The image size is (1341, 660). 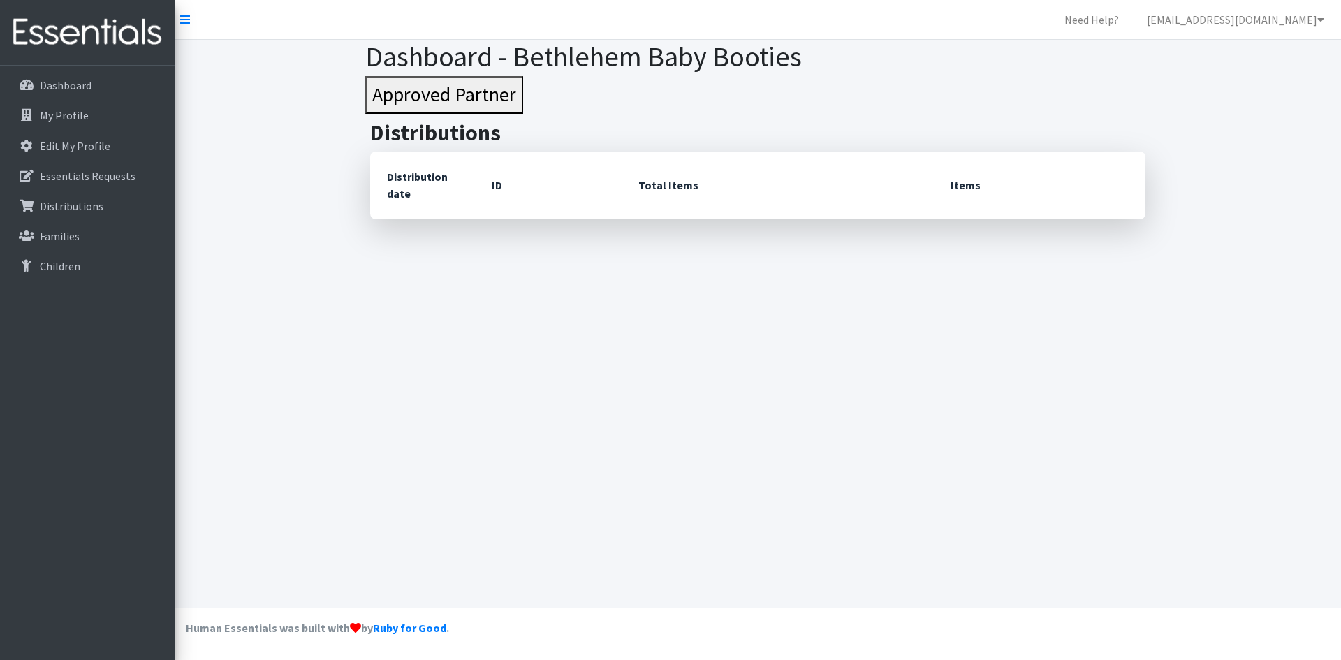 What do you see at coordinates (87, 32) in the screenshot?
I see `img: HumanEssentials` at bounding box center [87, 32].